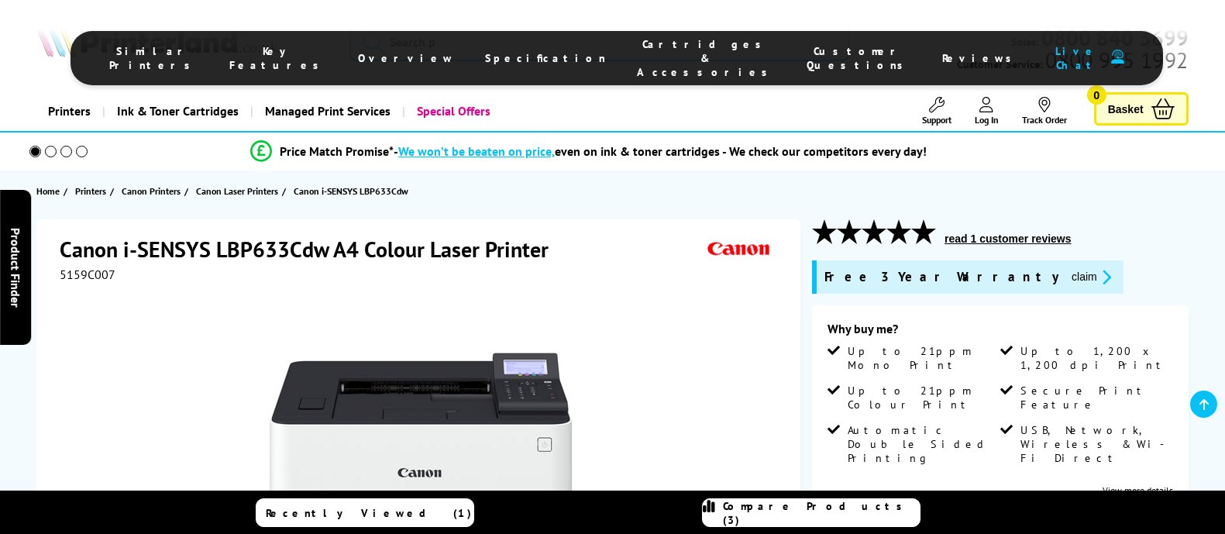 The width and height of the screenshot is (1225, 534). I want to click on span: Specification, so click(545, 58).